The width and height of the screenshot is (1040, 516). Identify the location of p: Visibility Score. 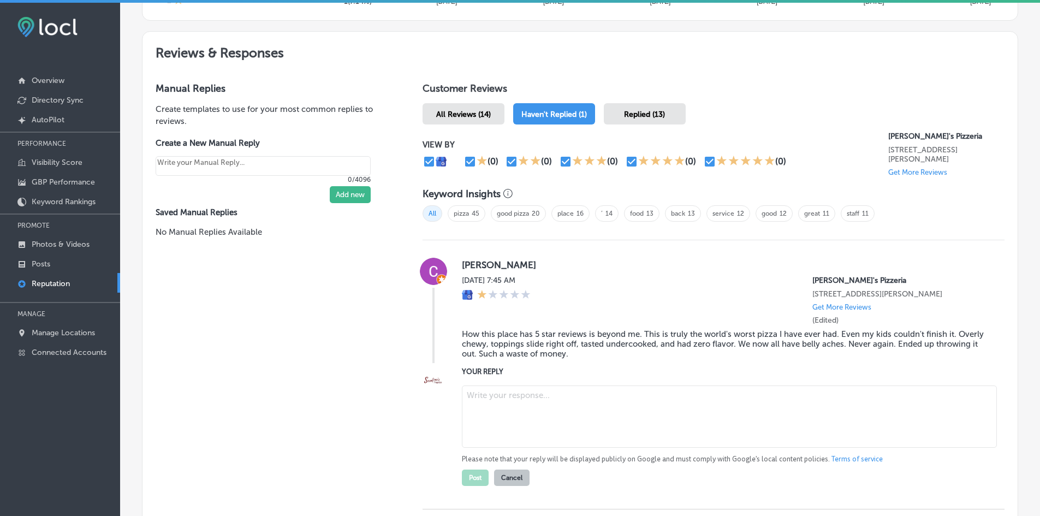
(57, 162).